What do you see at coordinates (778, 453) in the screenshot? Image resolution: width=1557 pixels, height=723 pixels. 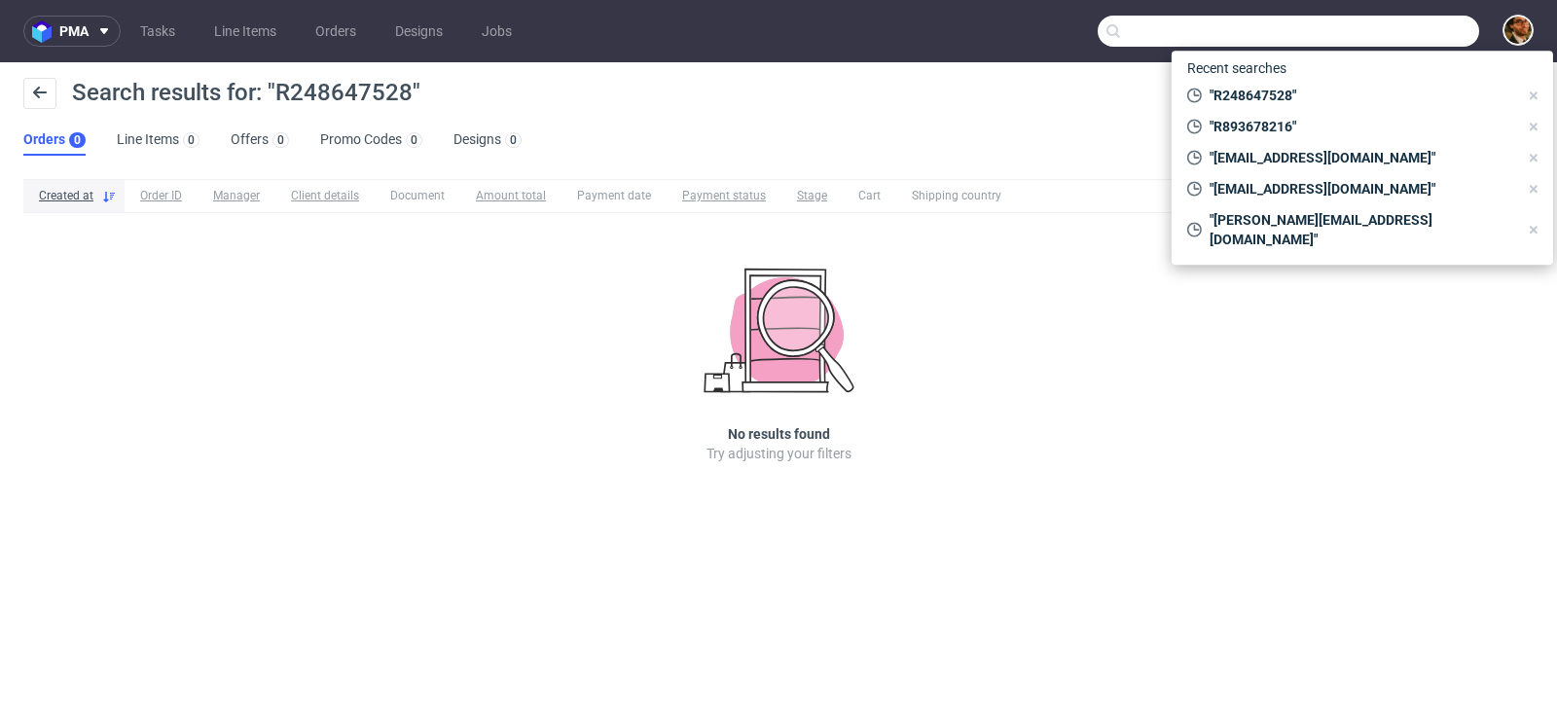 I see `p: Try adjusting your filters` at bounding box center [778, 453].